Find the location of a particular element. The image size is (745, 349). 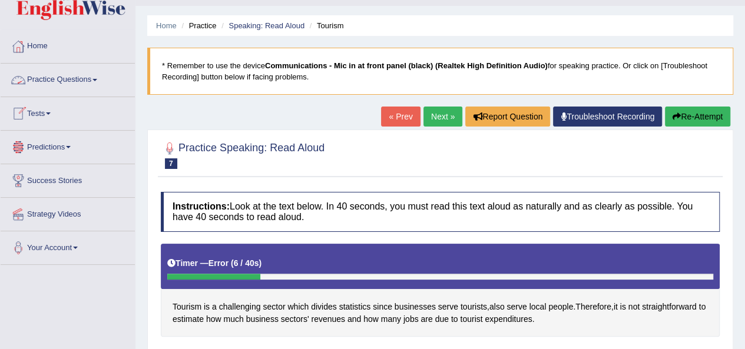

button: Re-Attempt is located at coordinates (697, 117).